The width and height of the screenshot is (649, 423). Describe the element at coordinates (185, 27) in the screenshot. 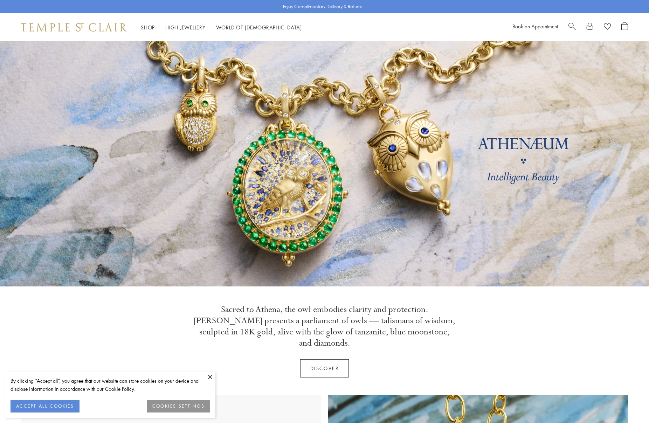

I see `a: High JewelleryHigh Jewellery` at that location.